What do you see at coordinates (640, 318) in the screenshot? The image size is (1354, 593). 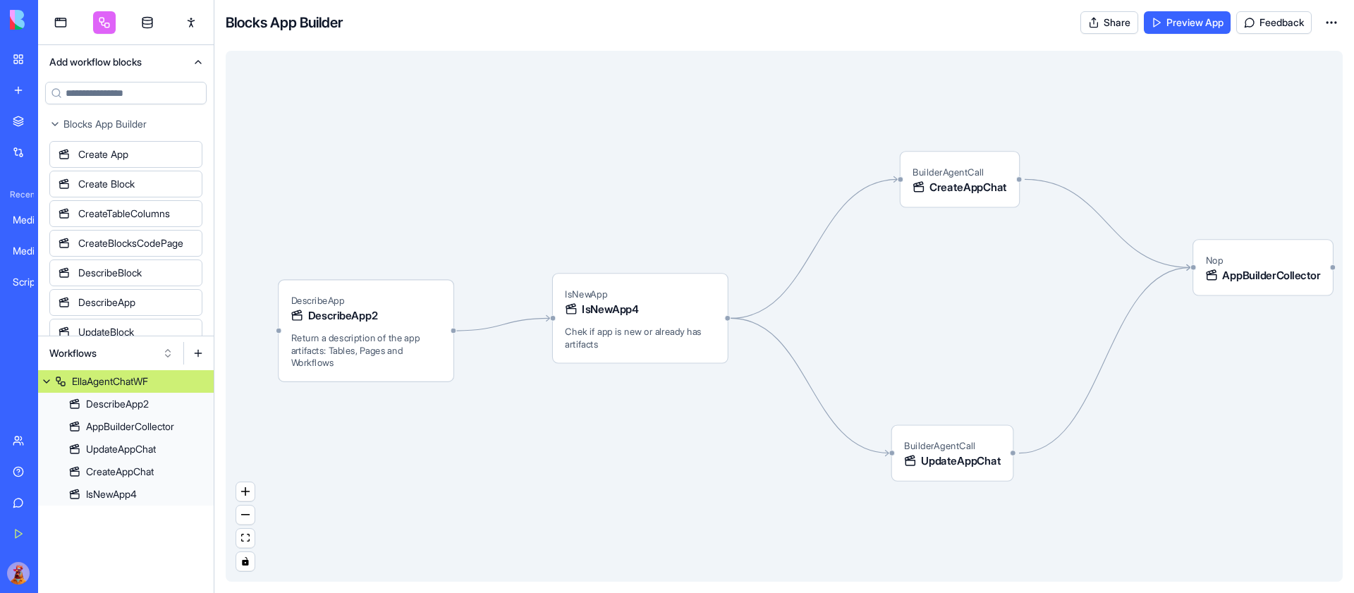 I see `div: IsNewAppIsNewApp4Chek if app is new or already has artifacts` at bounding box center [640, 318].